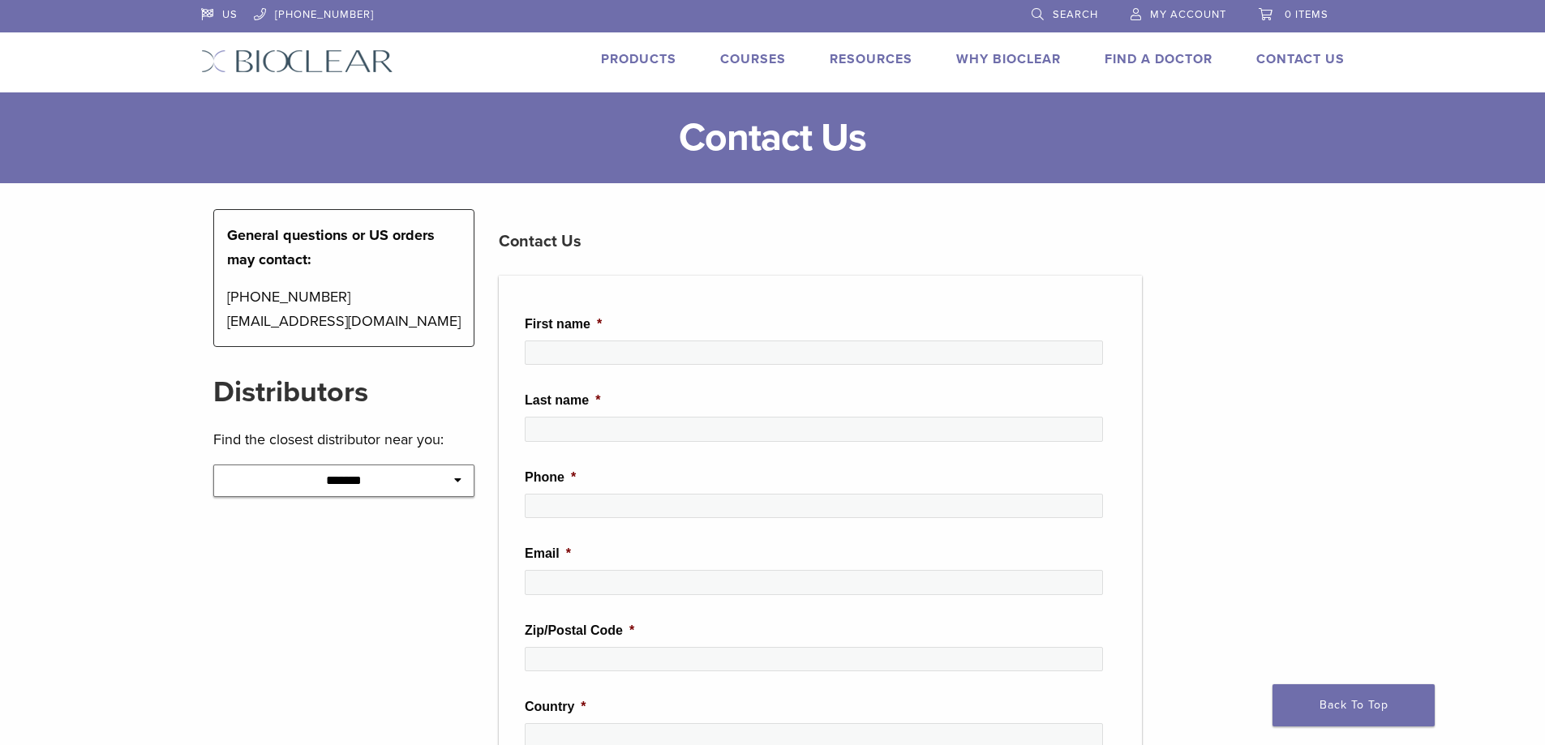  I want to click on img: Bioclear, so click(297, 61).